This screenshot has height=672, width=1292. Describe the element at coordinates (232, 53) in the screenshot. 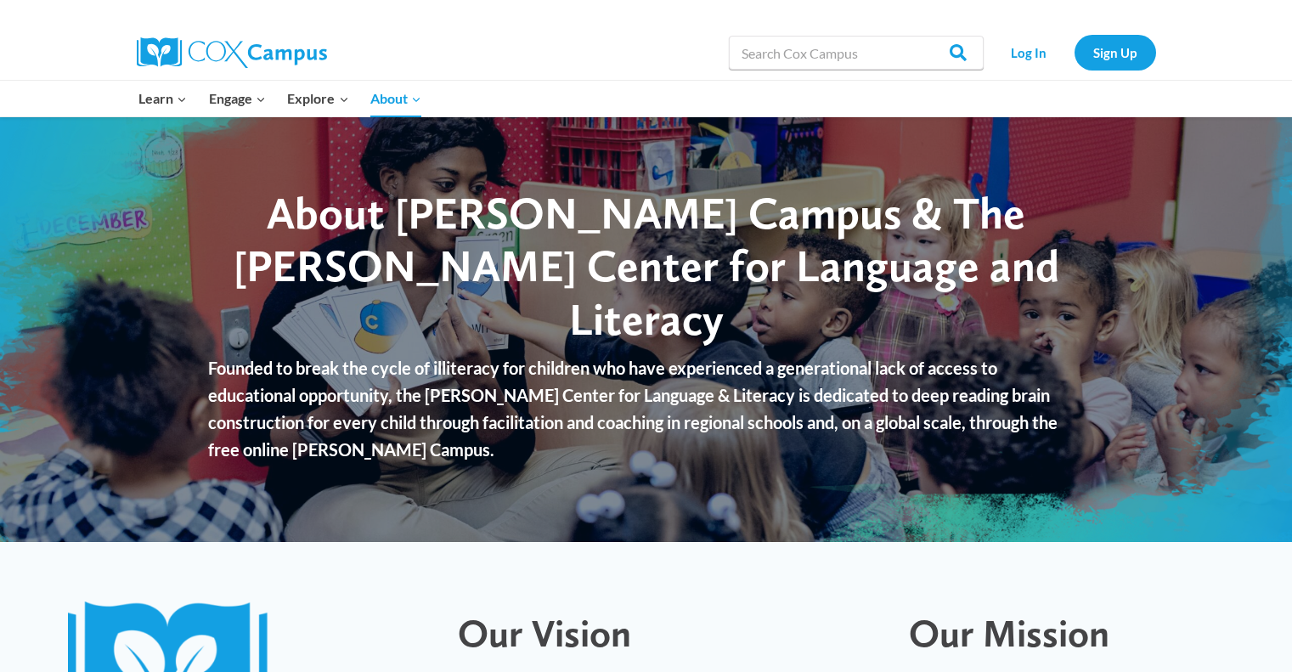

I see `img: Cox Campus` at that location.